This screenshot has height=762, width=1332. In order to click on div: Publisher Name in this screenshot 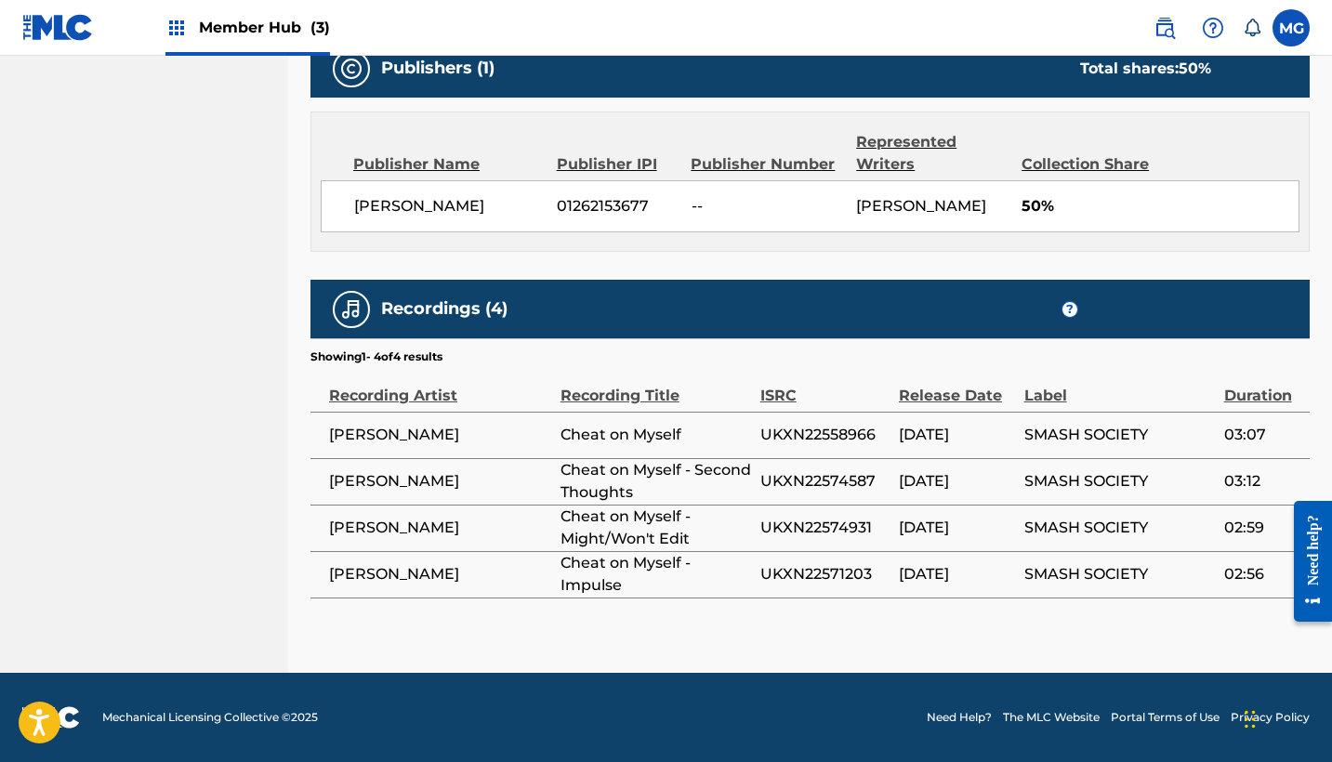, I will do `click(448, 164)`.